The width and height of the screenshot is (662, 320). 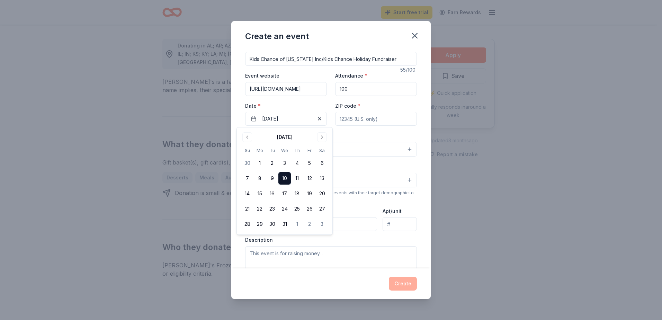 What do you see at coordinates (262, 76) in the screenshot?
I see `label: Event website` at bounding box center [262, 76].